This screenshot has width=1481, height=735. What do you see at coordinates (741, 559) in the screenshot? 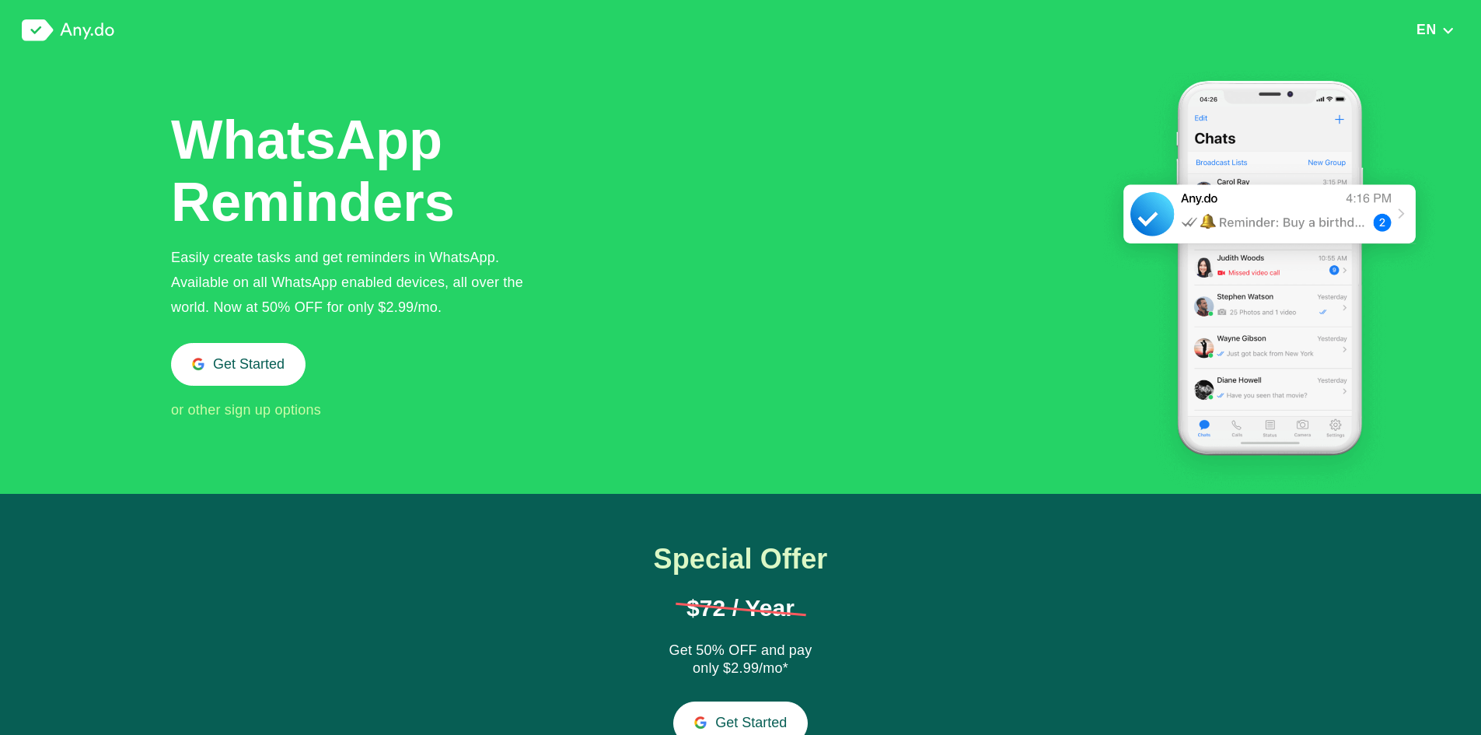
I see `h1: Special Offer` at bounding box center [741, 559].